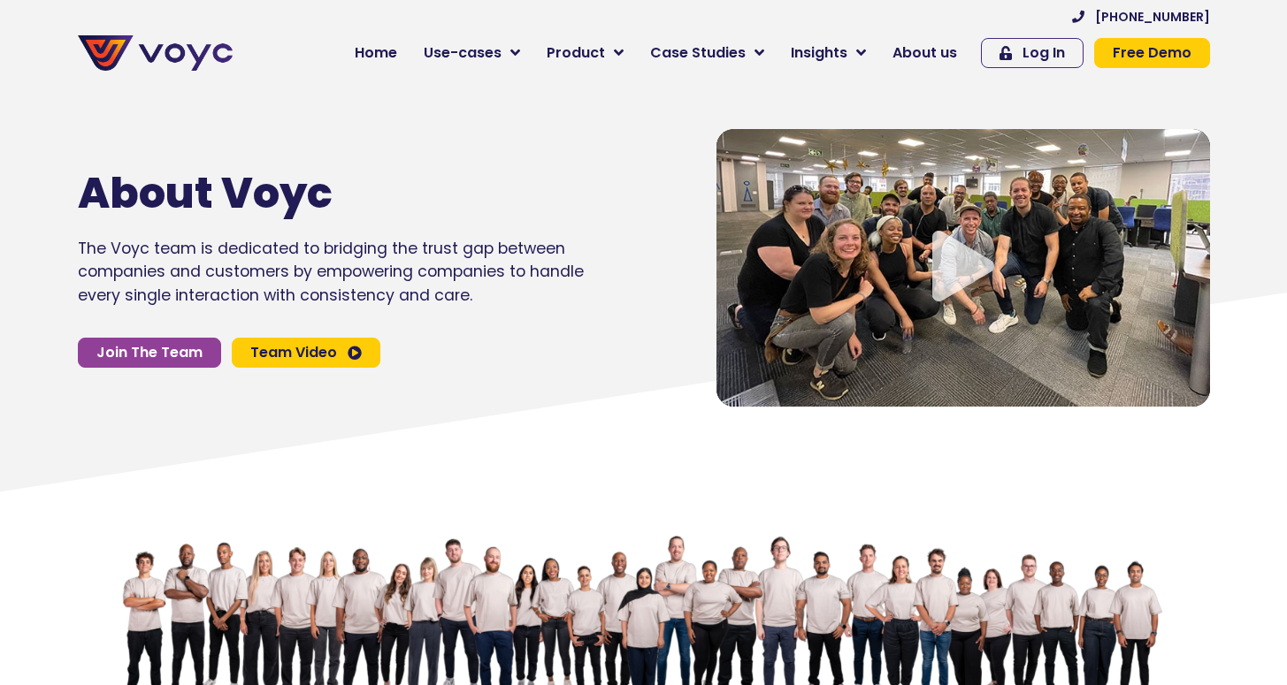 This screenshot has width=1287, height=685. I want to click on span: Insights, so click(819, 53).